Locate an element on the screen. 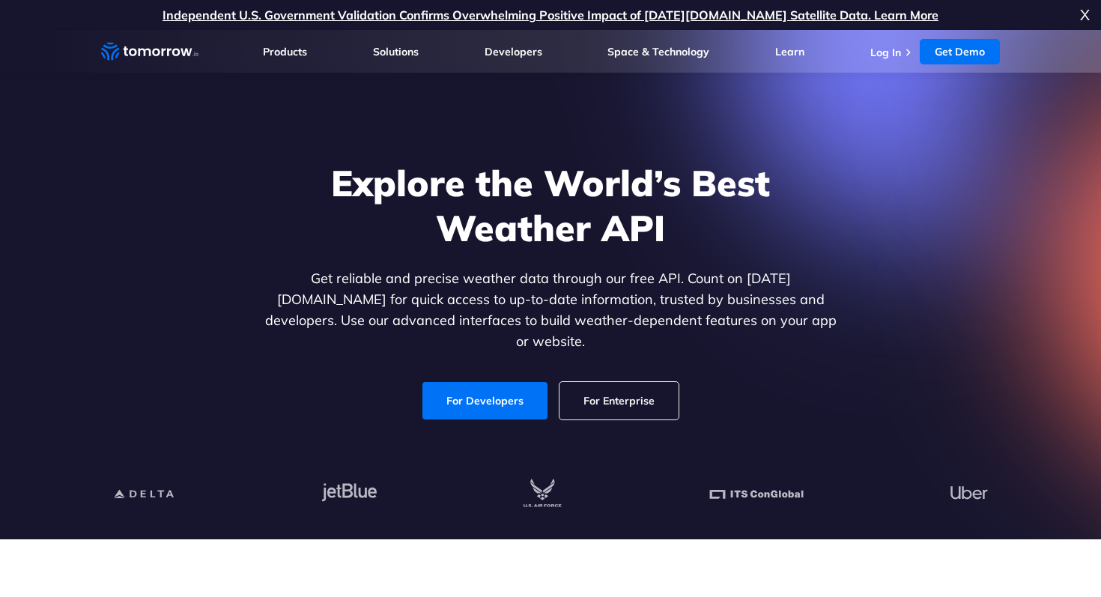  a: Space & Technology is located at coordinates (659, 52).